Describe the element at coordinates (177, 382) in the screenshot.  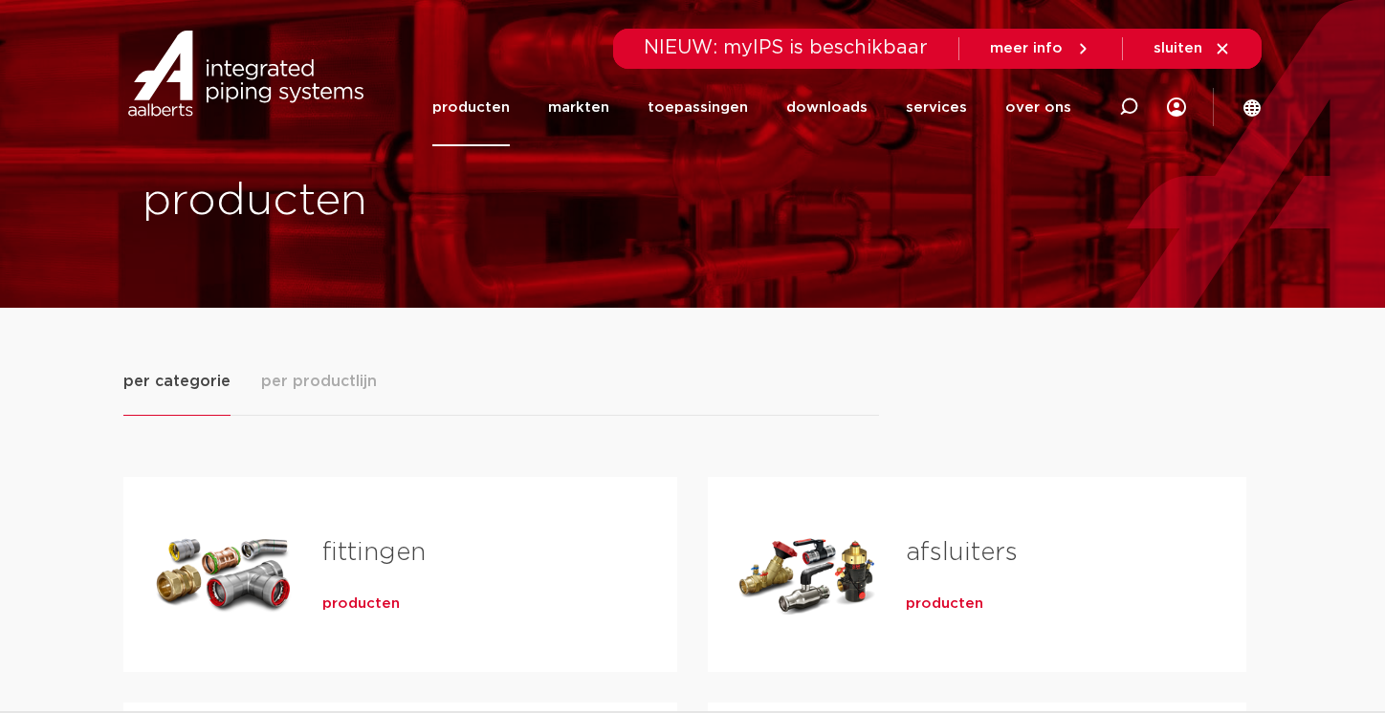
I see `span: per categorie` at that location.